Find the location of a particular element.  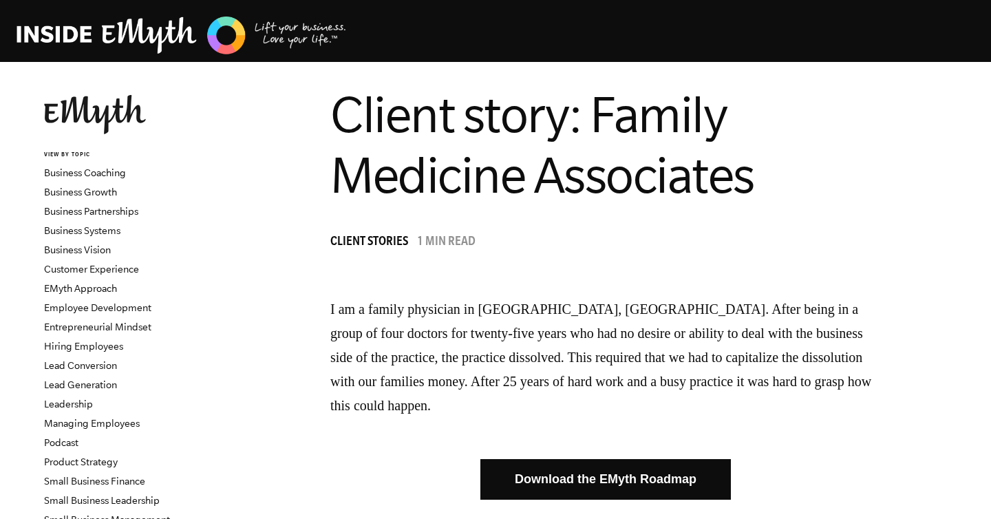

a: Entrepreneurial Mindset is located at coordinates (98, 327).